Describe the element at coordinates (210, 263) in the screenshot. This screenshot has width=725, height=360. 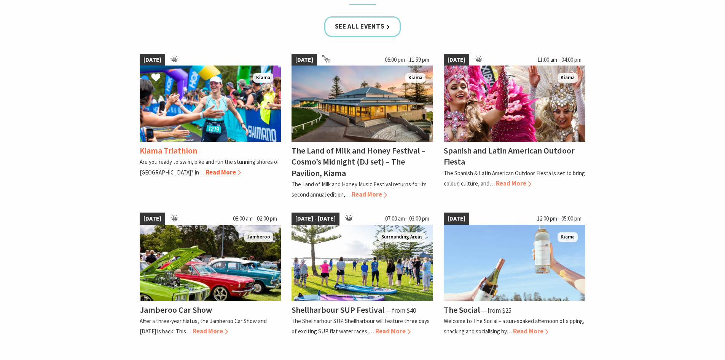
I see `img: Jamberoo Car Show` at that location.